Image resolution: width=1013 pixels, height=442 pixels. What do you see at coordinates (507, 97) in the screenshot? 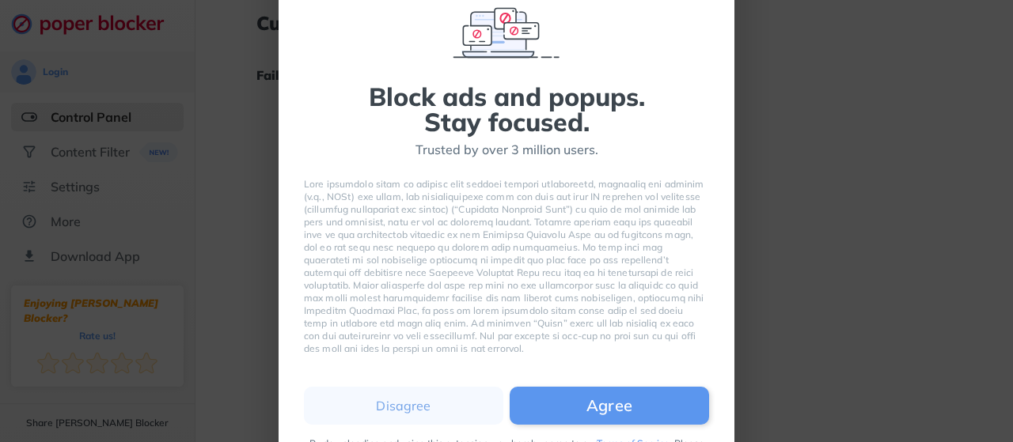
I see `div: Block ads and popups.` at bounding box center [507, 97].